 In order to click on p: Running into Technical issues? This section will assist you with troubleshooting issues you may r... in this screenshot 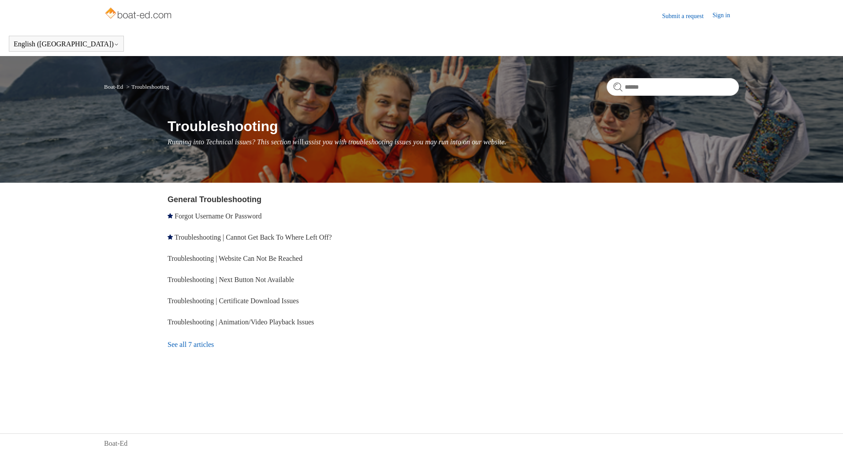, I will do `click(453, 142)`.